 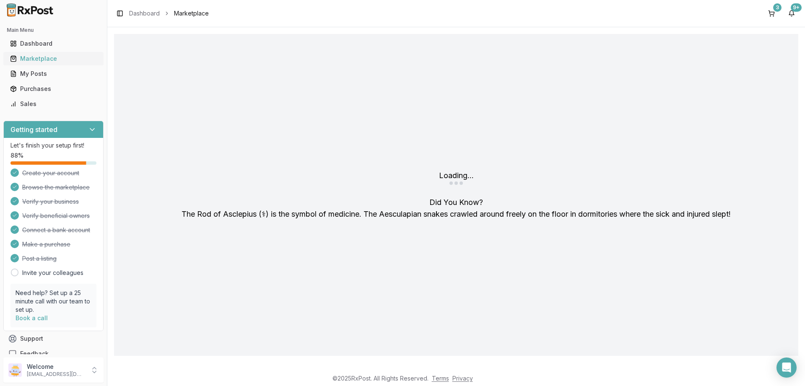 I want to click on button: 3, so click(x=771, y=13).